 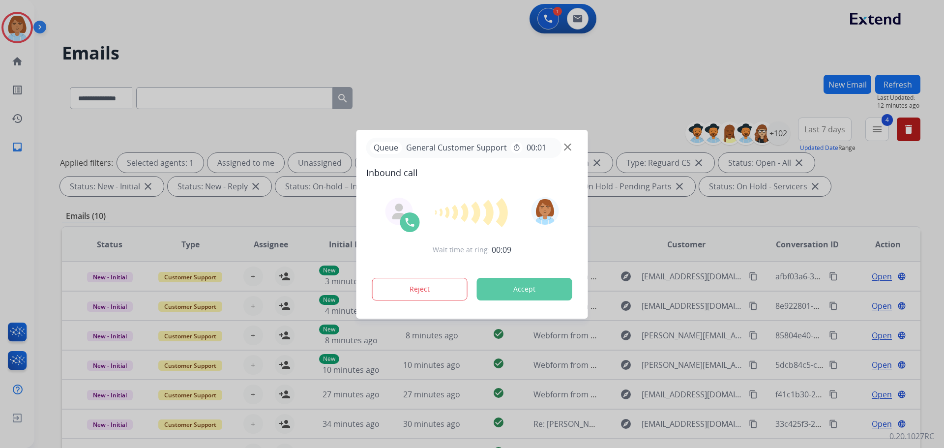 I want to click on img: close-button, so click(x=567, y=147).